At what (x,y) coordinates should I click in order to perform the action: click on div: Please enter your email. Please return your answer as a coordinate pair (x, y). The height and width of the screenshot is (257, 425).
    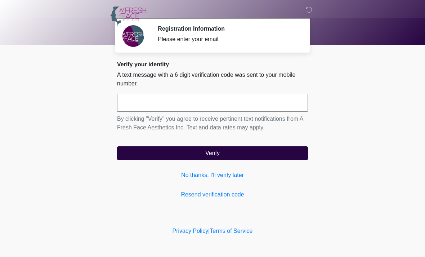
    Looking at the image, I should click on (227, 39).